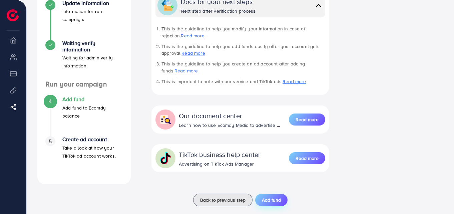 This screenshot has width=454, height=214. I want to click on li: Waiting verify information, so click(84, 60).